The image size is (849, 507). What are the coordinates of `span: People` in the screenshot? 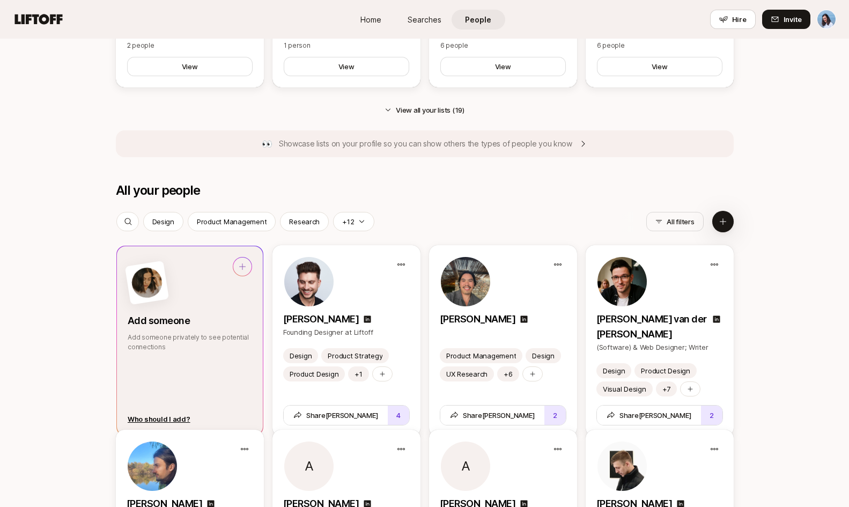 It's located at (478, 19).